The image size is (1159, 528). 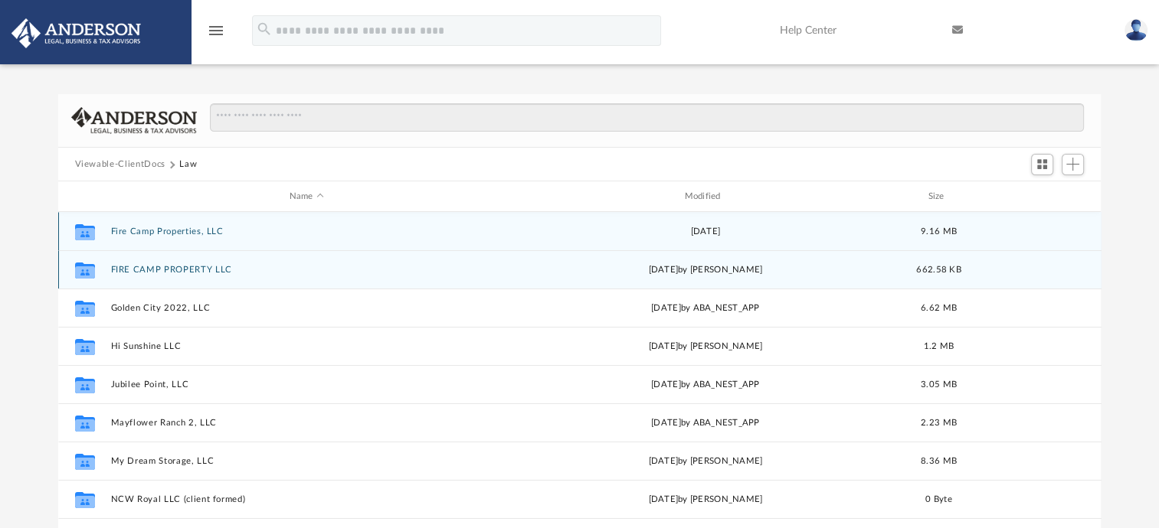 I want to click on button: Mayflower Ranch 2, LLC, so click(x=306, y=423).